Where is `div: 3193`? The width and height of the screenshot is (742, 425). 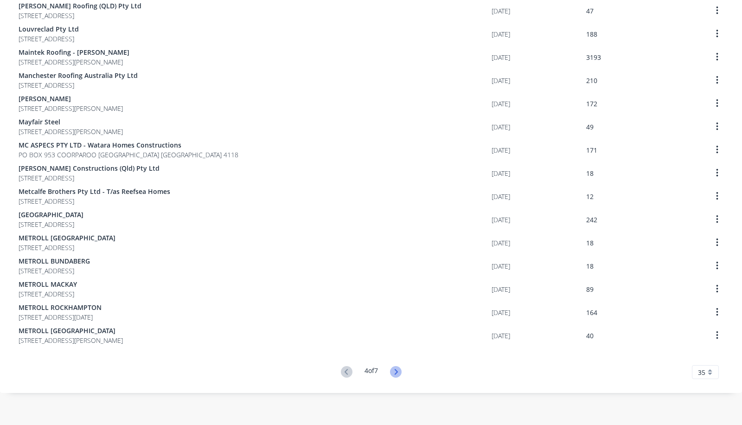 div: 3193 is located at coordinates (593, 57).